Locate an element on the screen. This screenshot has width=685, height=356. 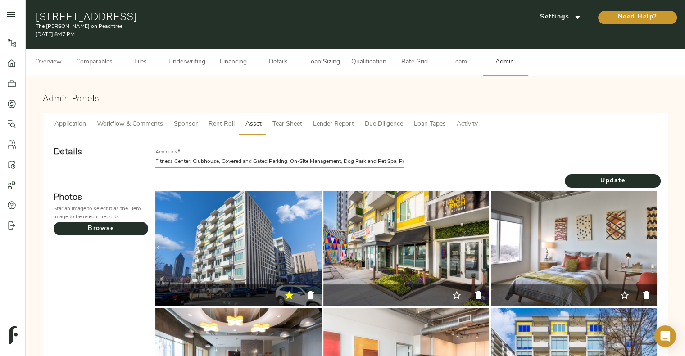
button: Settings is located at coordinates (560, 17).